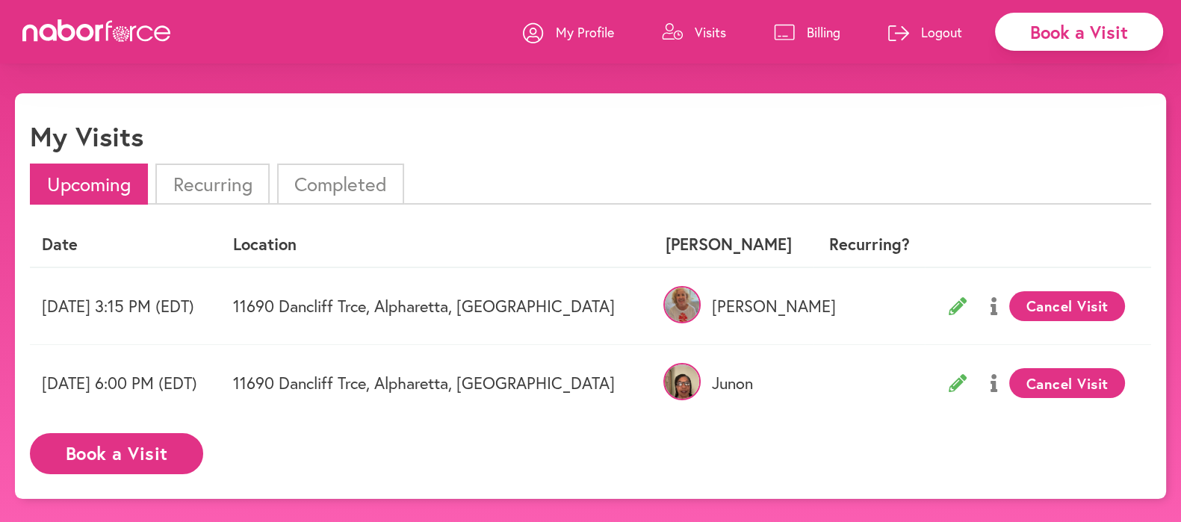 The image size is (1181, 522). Describe the element at coordinates (807, 32) in the screenshot. I see `a: Billing` at that location.